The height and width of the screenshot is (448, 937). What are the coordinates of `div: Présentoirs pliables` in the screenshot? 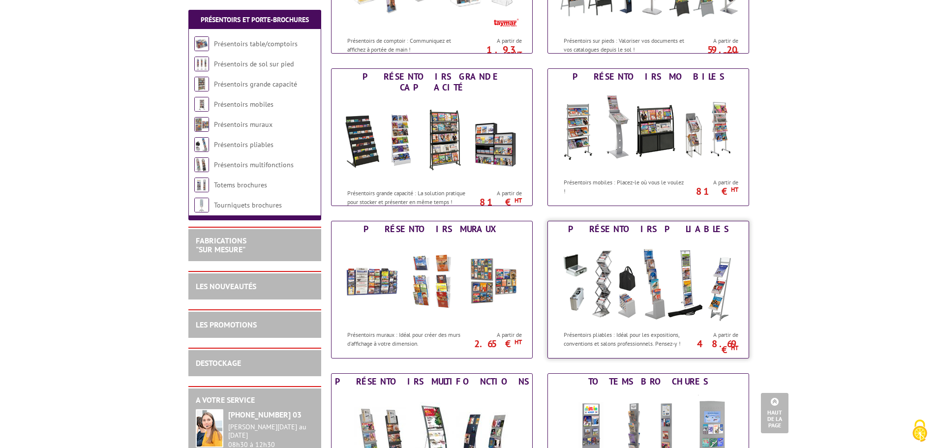 It's located at (648, 229).